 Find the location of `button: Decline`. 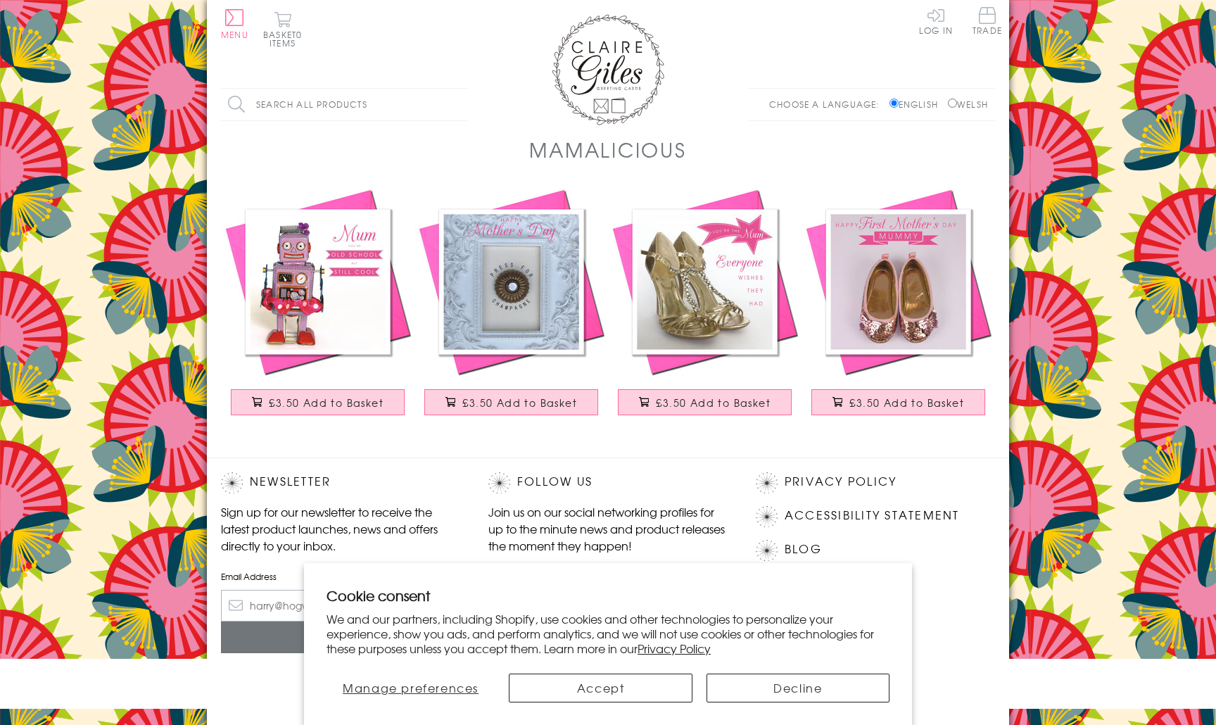

button: Decline is located at coordinates (798, 687).